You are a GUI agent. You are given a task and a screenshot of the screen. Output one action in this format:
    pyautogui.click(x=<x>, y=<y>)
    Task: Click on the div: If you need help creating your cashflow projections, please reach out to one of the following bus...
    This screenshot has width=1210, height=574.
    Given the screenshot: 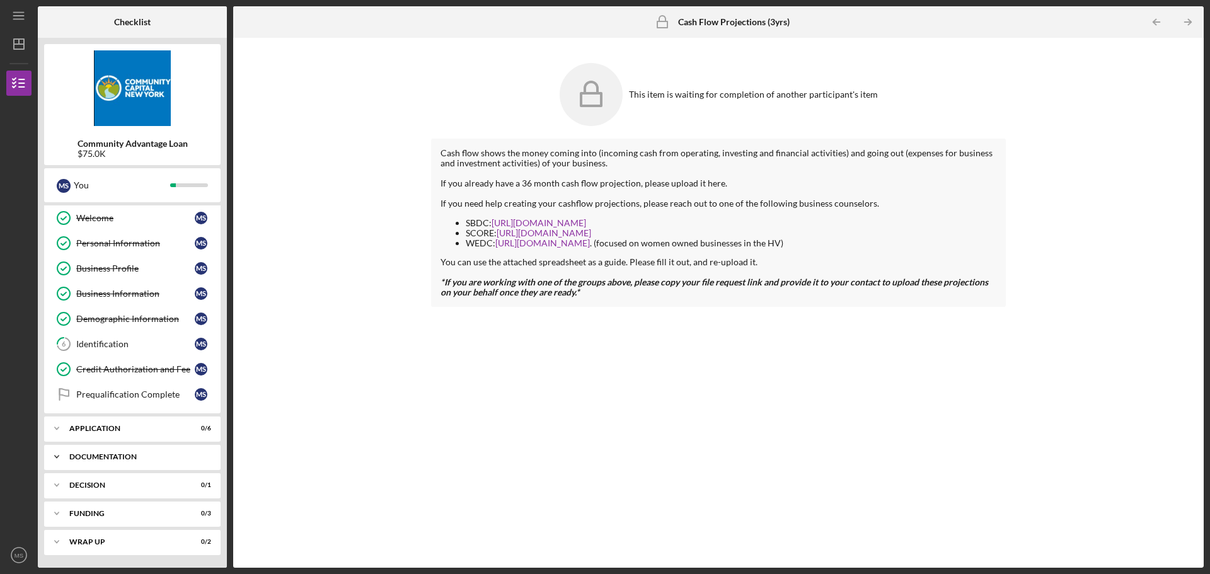 What is the action you would take?
    pyautogui.click(x=718, y=203)
    